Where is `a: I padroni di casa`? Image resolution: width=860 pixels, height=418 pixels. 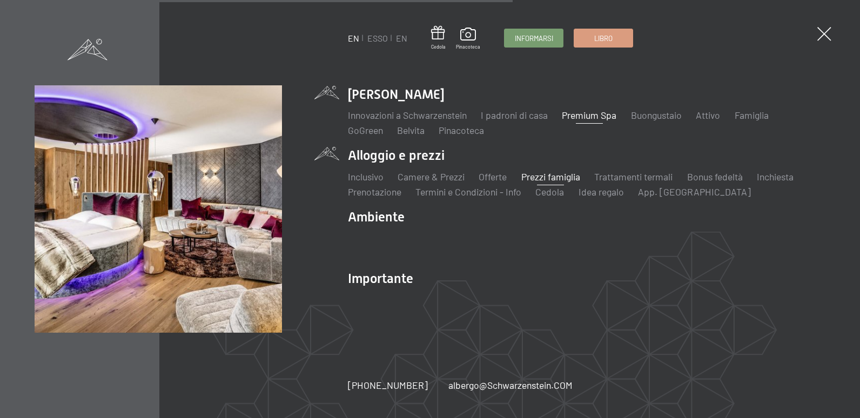 a: I padroni di casa is located at coordinates (514, 115).